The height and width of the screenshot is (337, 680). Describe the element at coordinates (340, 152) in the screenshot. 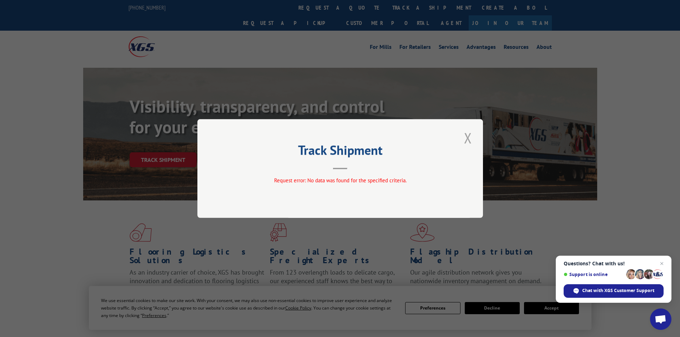

I see `h2: Track Shipment` at that location.